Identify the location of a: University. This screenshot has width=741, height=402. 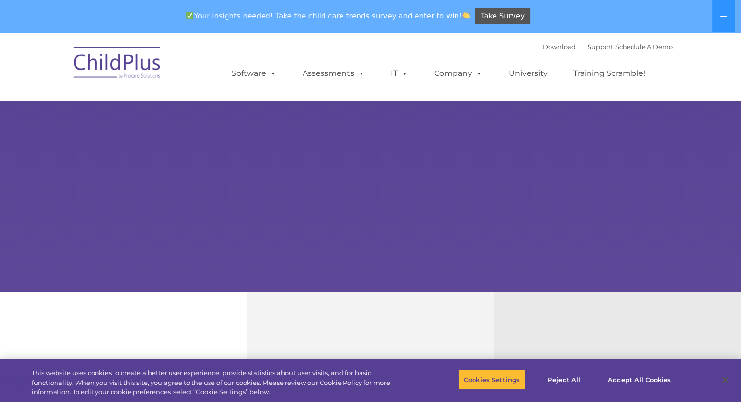
(528, 74).